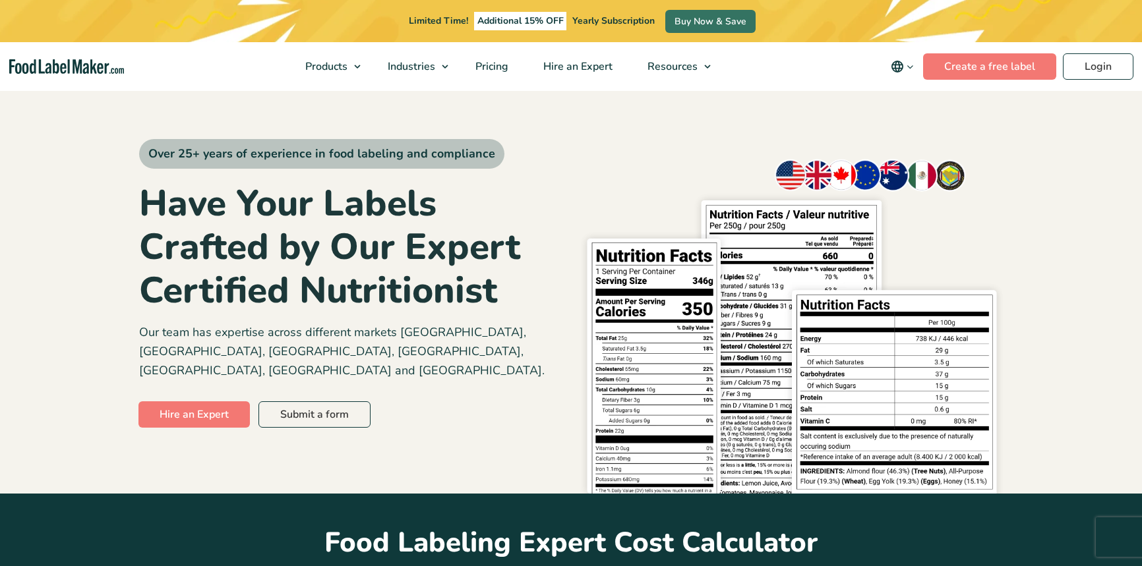  Describe the element at coordinates (571, 527) in the screenshot. I see `h2: Food Labeling Expert Cost Calculator` at that location.